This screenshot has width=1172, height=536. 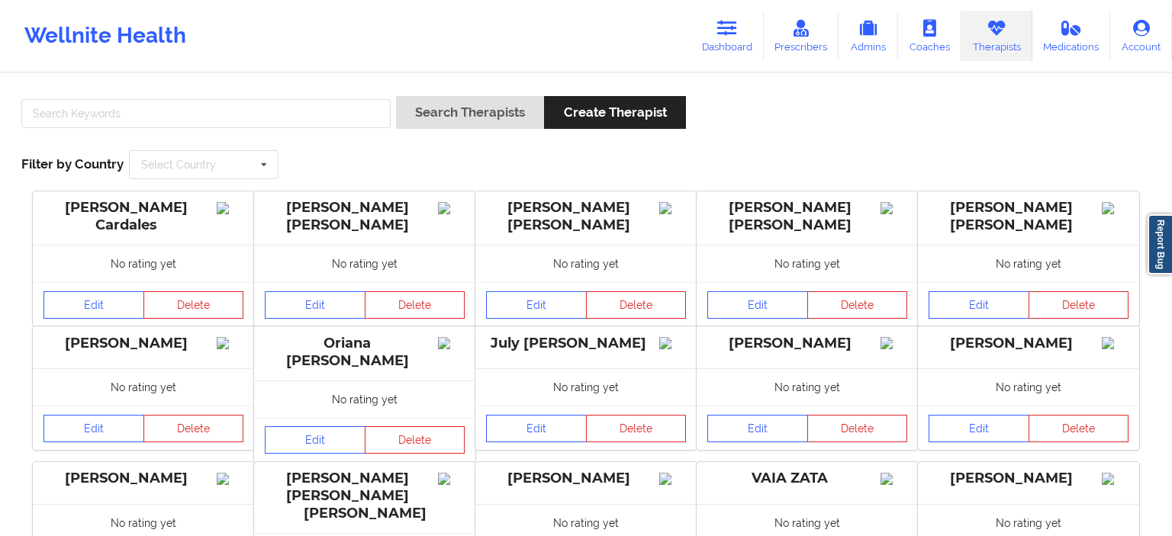 I want to click on a: Coaches, so click(x=929, y=36).